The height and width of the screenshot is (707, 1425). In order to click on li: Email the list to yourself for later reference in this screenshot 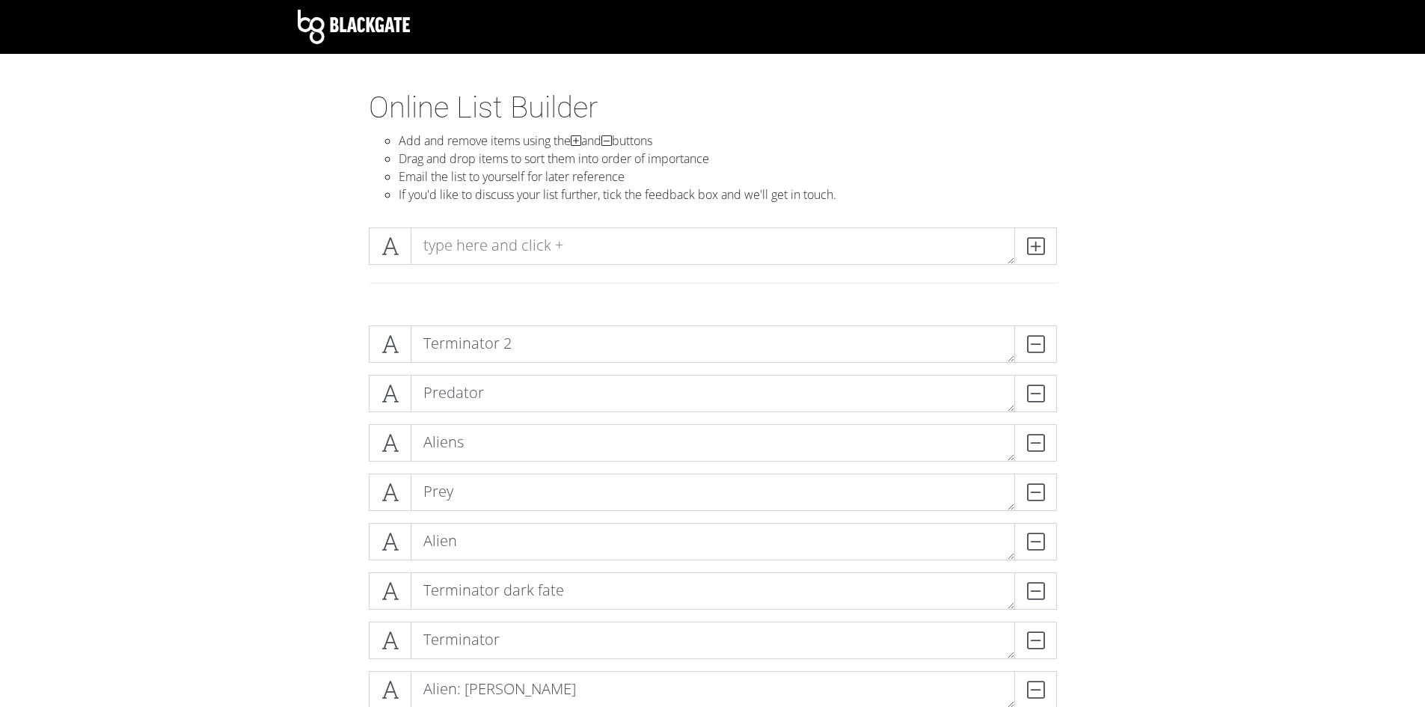, I will do `click(728, 177)`.